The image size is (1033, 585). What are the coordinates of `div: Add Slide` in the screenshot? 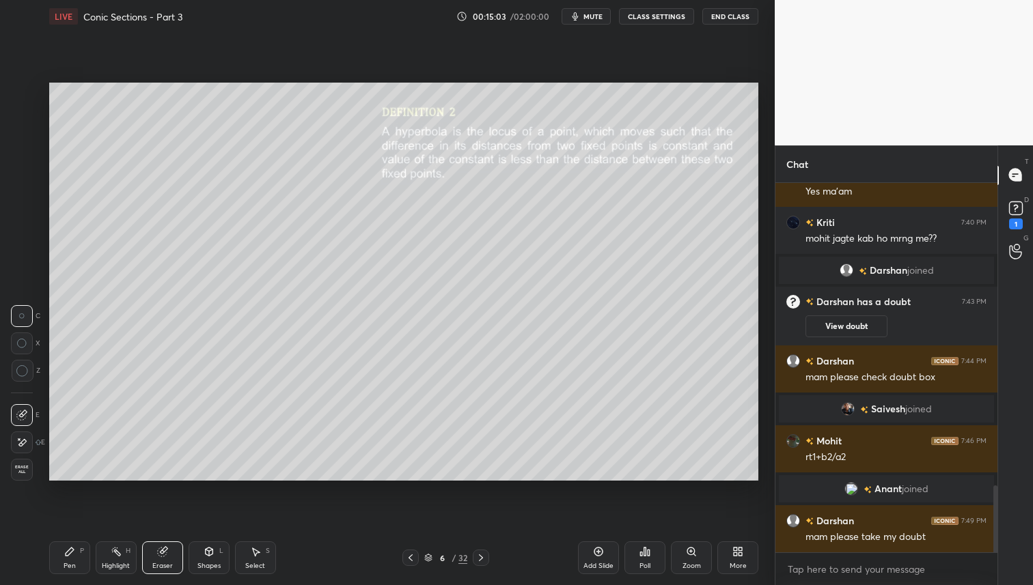 It's located at (598, 566).